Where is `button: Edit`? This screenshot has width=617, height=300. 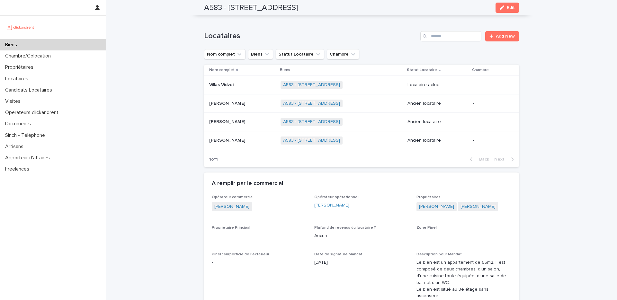 button: Edit is located at coordinates (507, 8).